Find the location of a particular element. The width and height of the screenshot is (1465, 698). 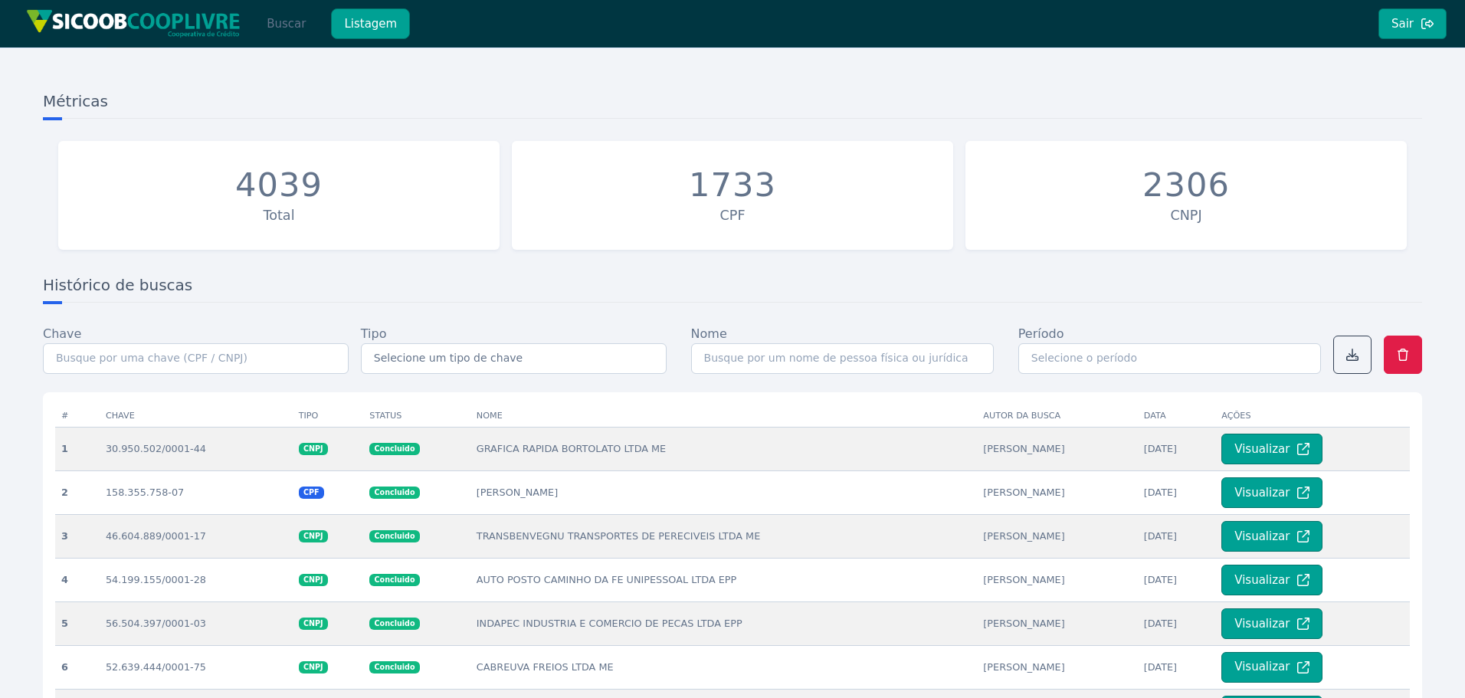

td: 56.504.397/0001-03 is located at coordinates (196, 623).